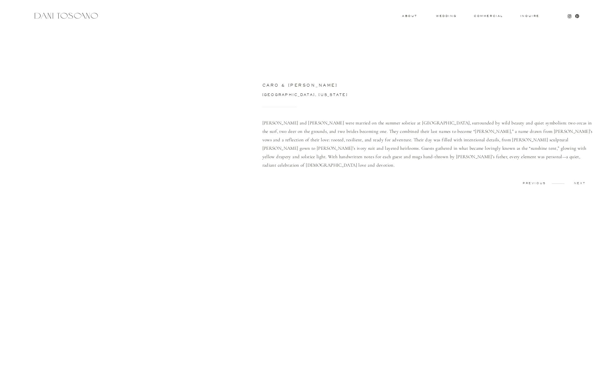 The width and height of the screenshot is (612, 376). What do you see at coordinates (530, 16) in the screenshot?
I see `a: Inquire` at bounding box center [530, 16].